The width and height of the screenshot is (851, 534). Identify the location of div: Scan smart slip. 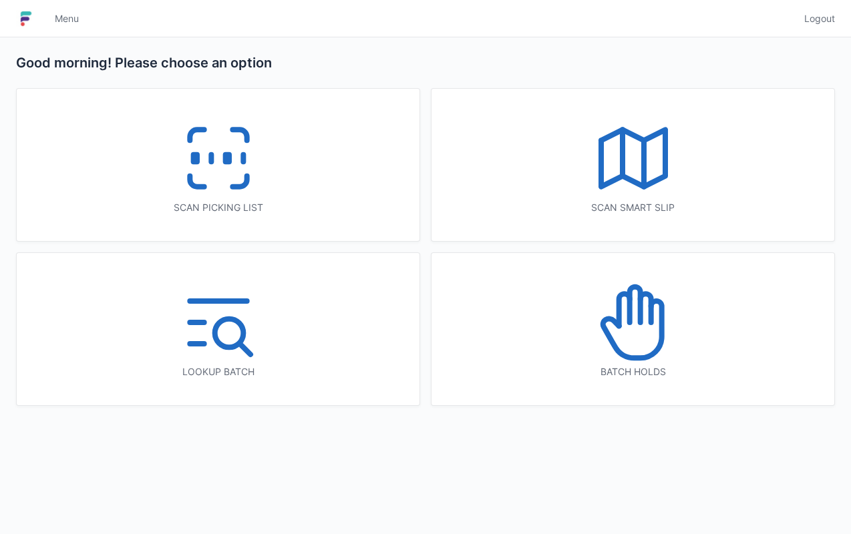
(632, 208).